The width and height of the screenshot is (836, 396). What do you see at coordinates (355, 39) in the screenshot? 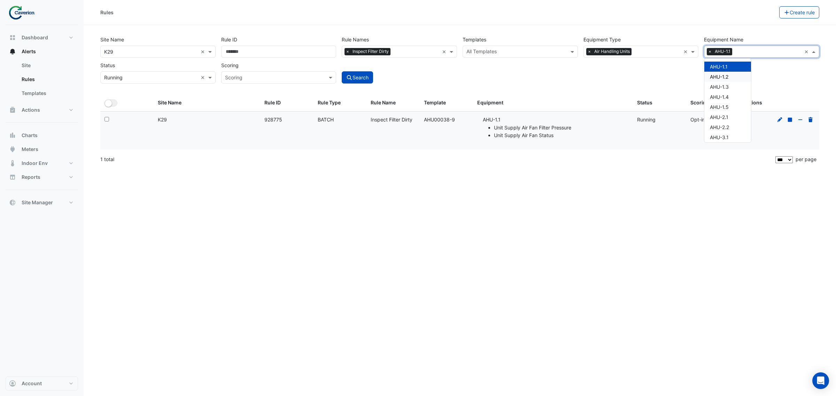
I see `label: Rule Names` at bounding box center [355, 39].